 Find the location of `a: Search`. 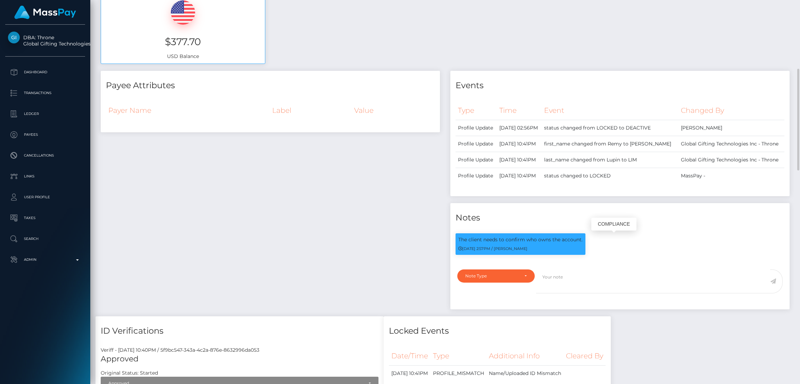

a: Search is located at coordinates (45, 239).